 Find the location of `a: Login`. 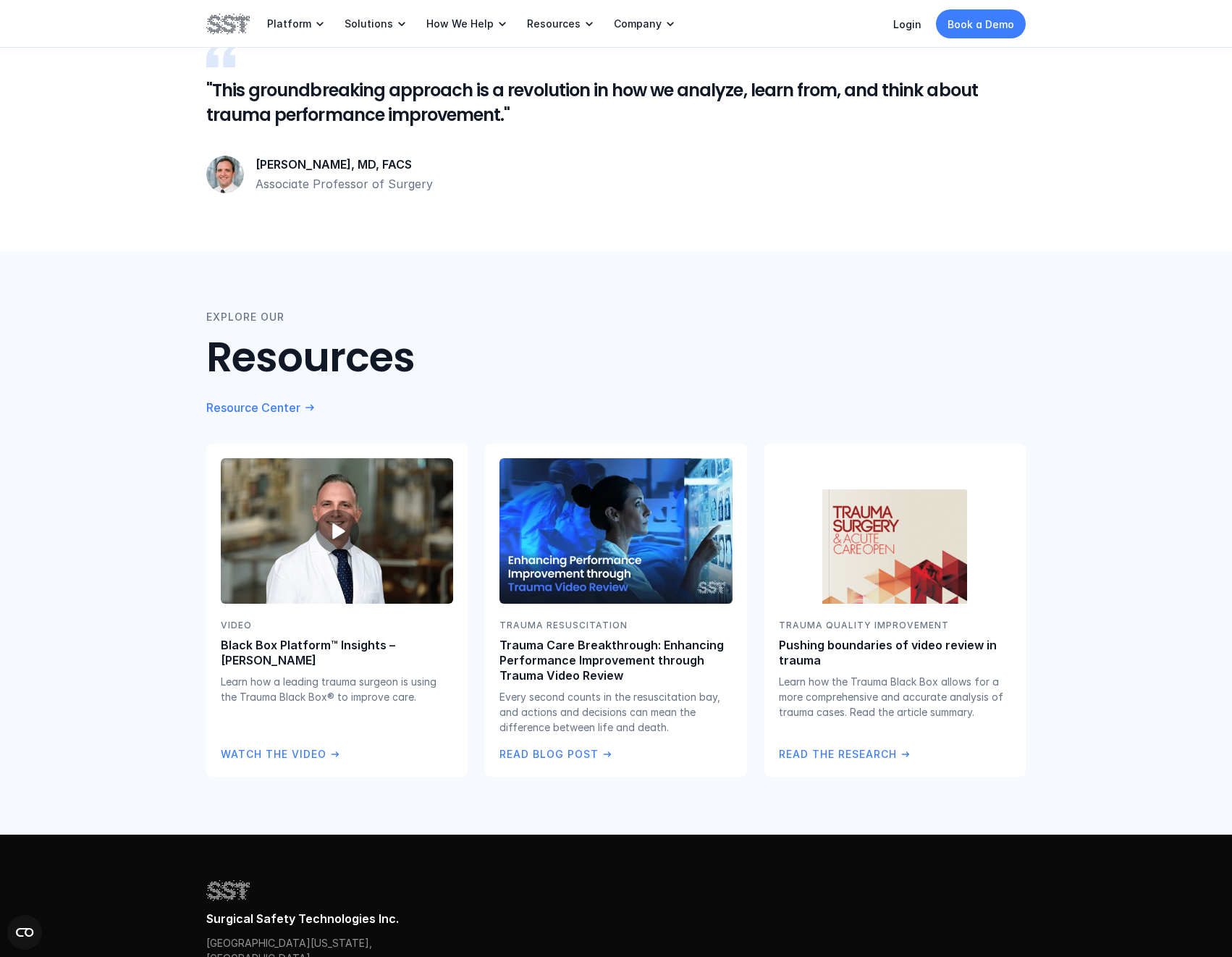

a: Login is located at coordinates (907, 24).